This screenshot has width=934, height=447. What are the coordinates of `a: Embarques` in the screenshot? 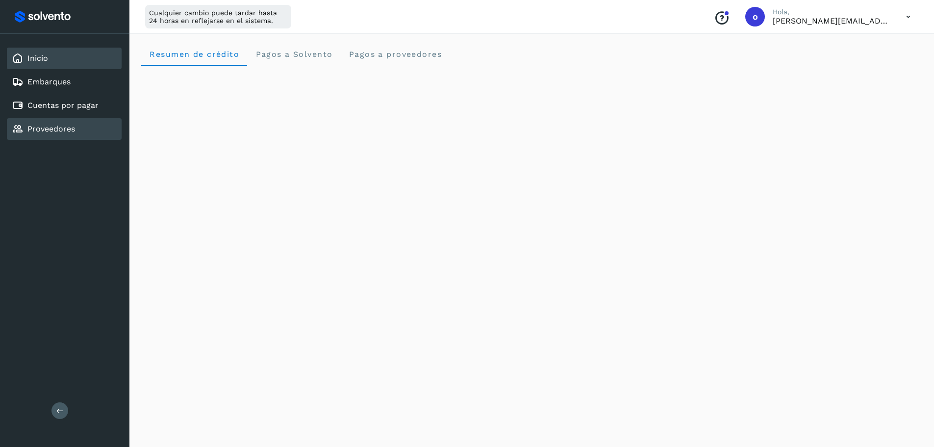 It's located at (49, 81).